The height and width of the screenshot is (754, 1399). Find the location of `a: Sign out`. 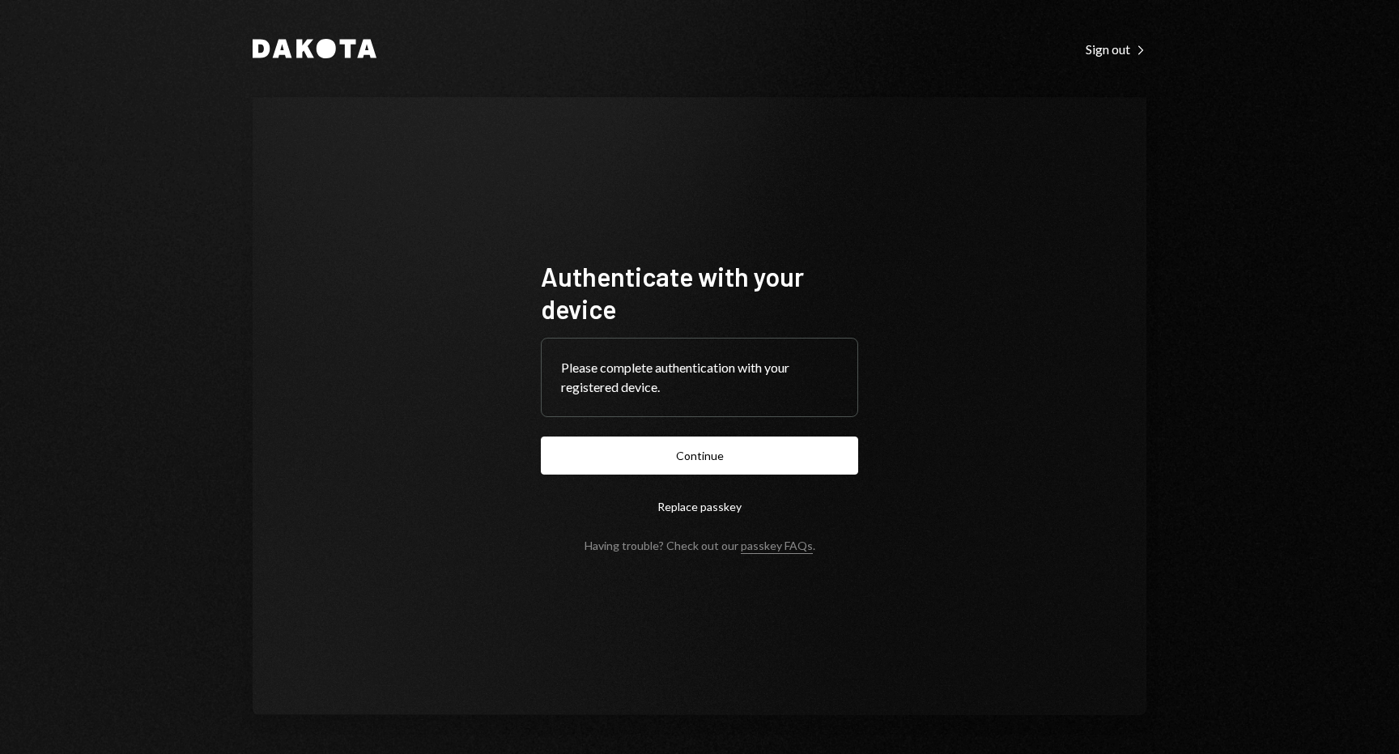

a: Sign out is located at coordinates (1116, 49).